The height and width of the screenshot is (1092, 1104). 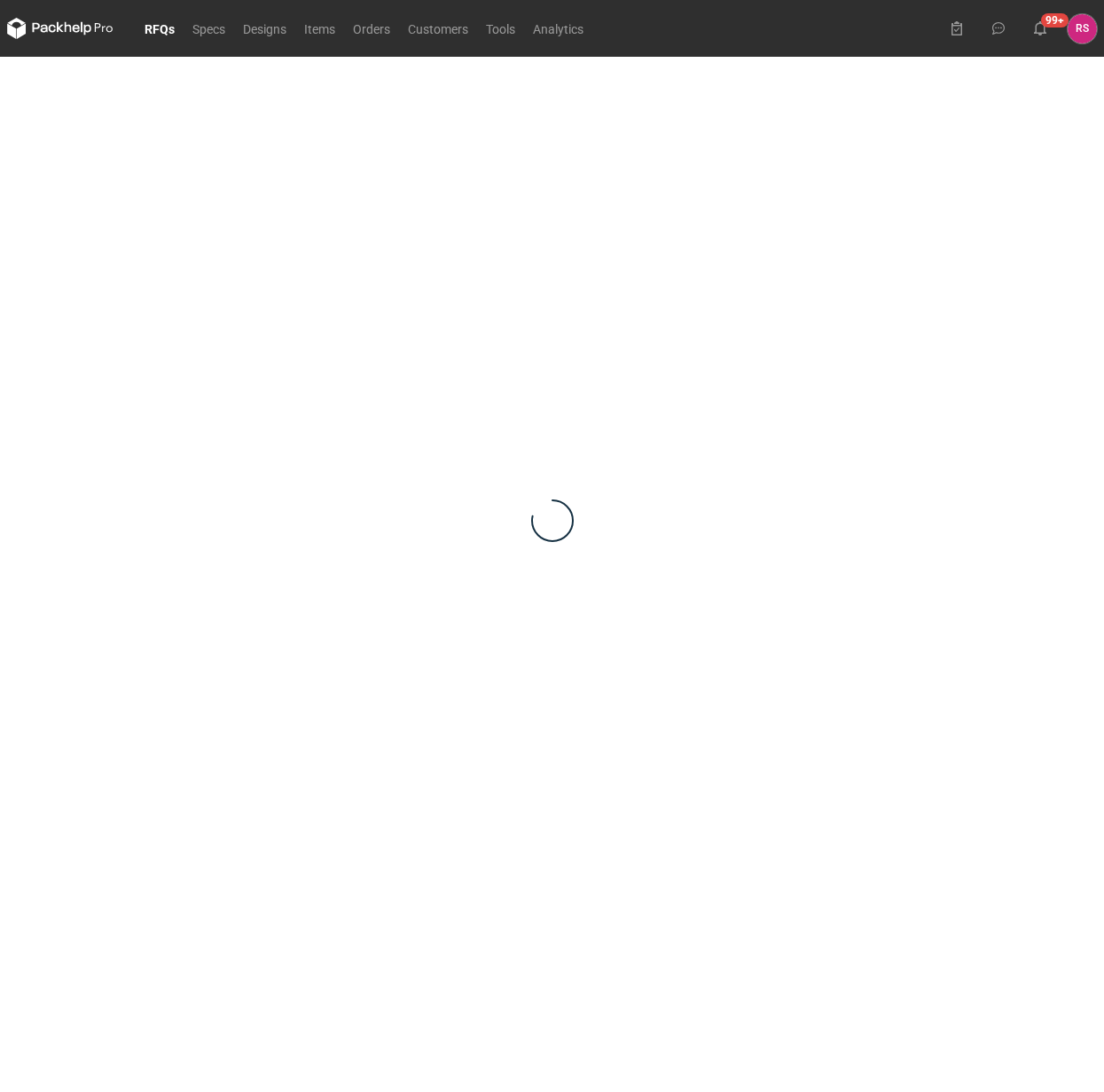 I want to click on svg: Packhelp Pro, so click(x=60, y=28).